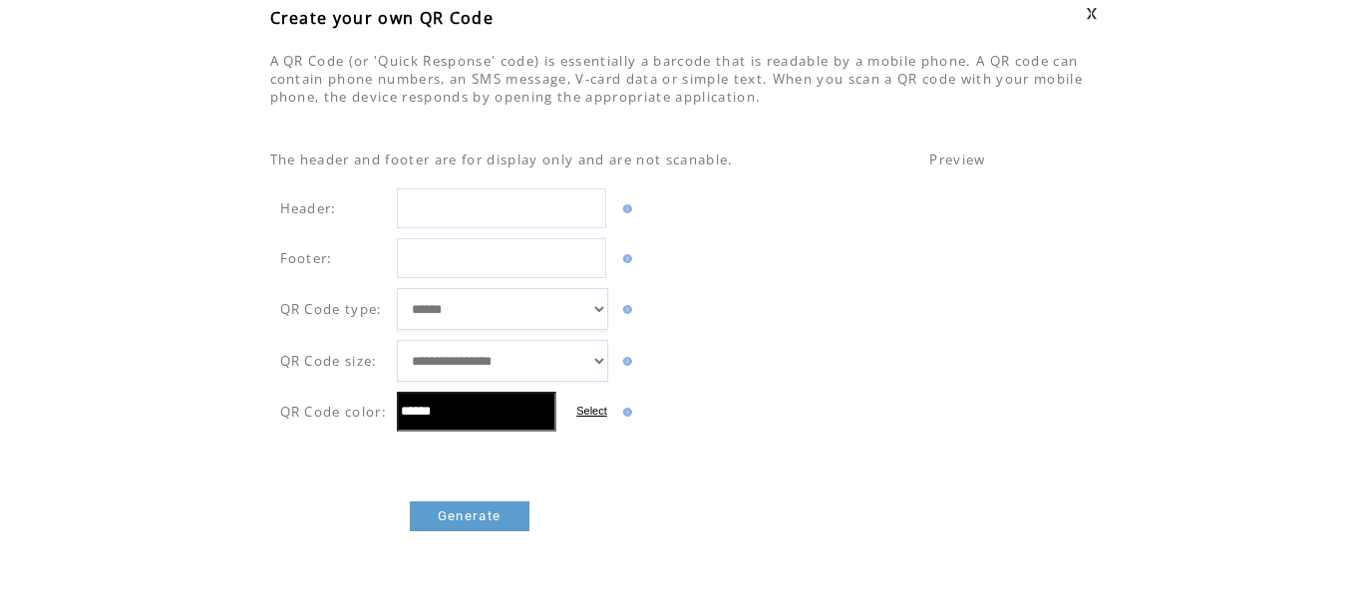 The width and height of the screenshot is (1347, 605). I want to click on span: QR Code color:, so click(334, 412).